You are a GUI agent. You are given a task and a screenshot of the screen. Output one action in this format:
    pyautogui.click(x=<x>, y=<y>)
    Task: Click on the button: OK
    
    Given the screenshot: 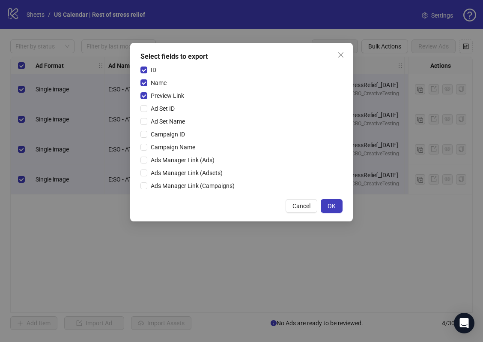 What is the action you would take?
    pyautogui.click(x=332, y=206)
    